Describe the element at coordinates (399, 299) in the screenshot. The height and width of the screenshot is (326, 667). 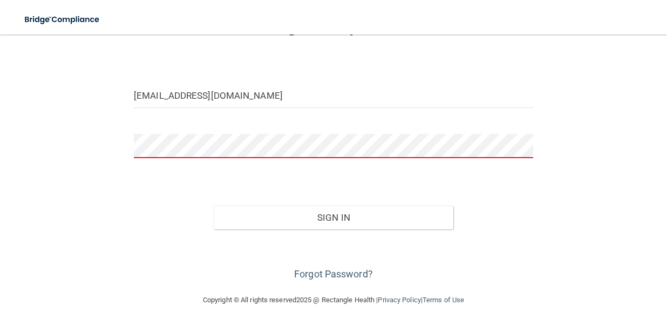
I see `a: Privacy Policy` at that location.